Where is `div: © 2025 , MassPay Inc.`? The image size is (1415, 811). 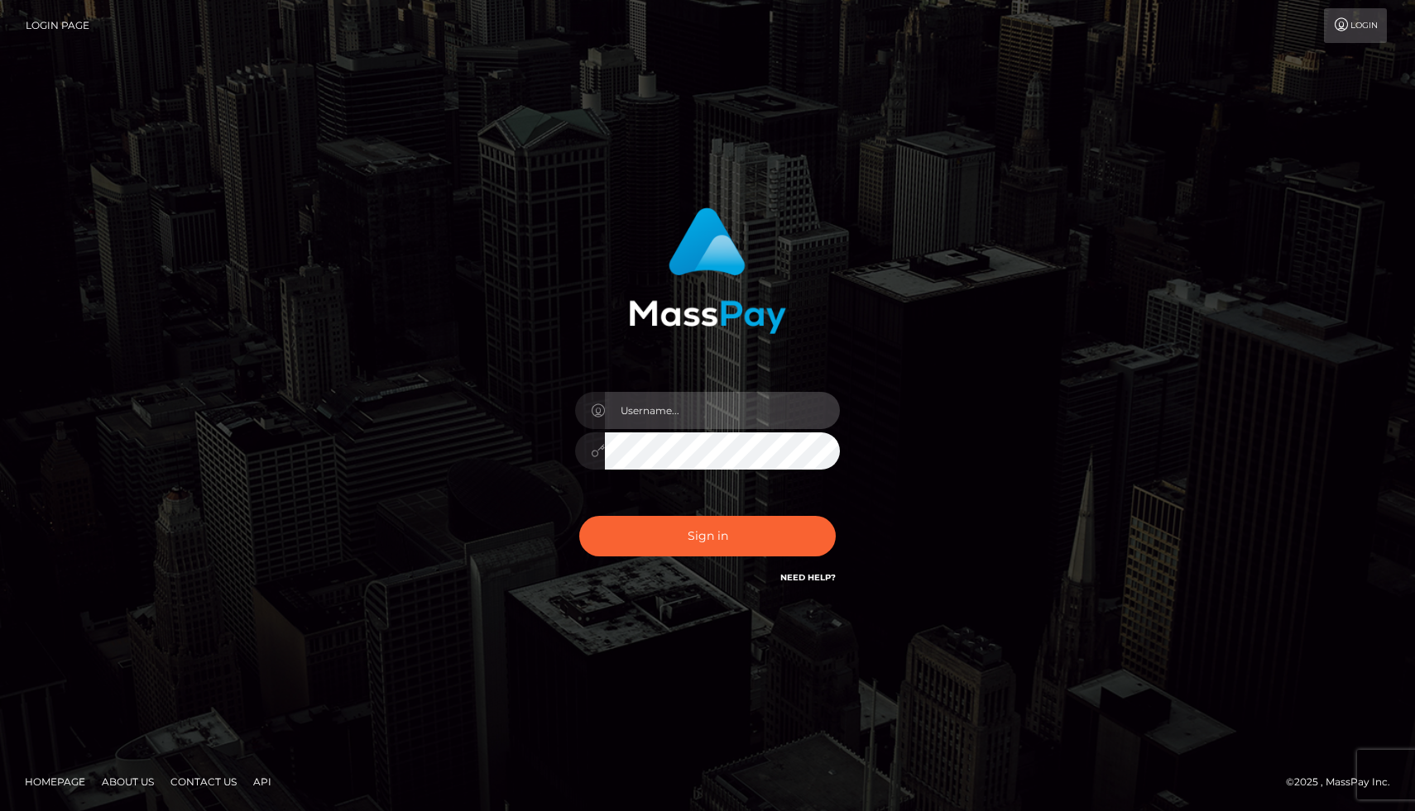 div: © 2025 , MassPay Inc. is located at coordinates (1343, 783).